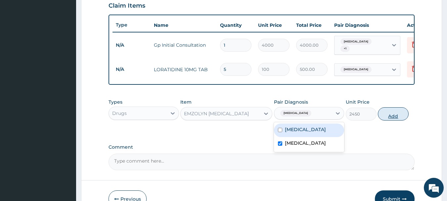 This screenshot has width=447, height=201. What do you see at coordinates (131, 25) in the screenshot?
I see `th: Type` at bounding box center [131, 25].